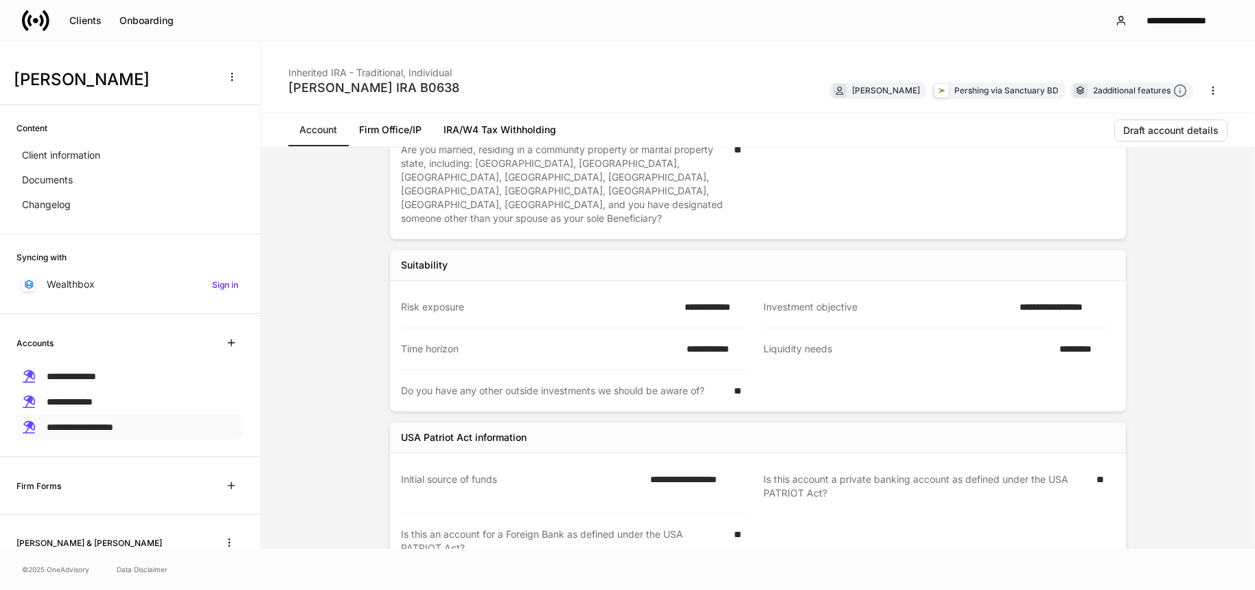 The image size is (1255, 590). Describe the element at coordinates (41, 257) in the screenshot. I see `h6: Syncing with` at that location.